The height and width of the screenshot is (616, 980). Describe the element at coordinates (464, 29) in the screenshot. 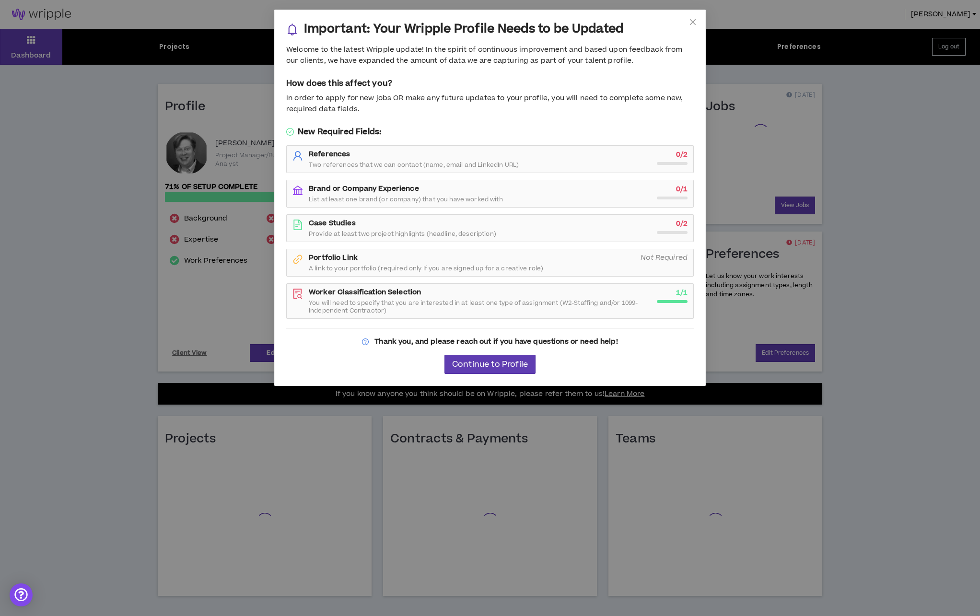

I see `h3: Important: Your Wripple Profile Needs to be Updated` at that location.